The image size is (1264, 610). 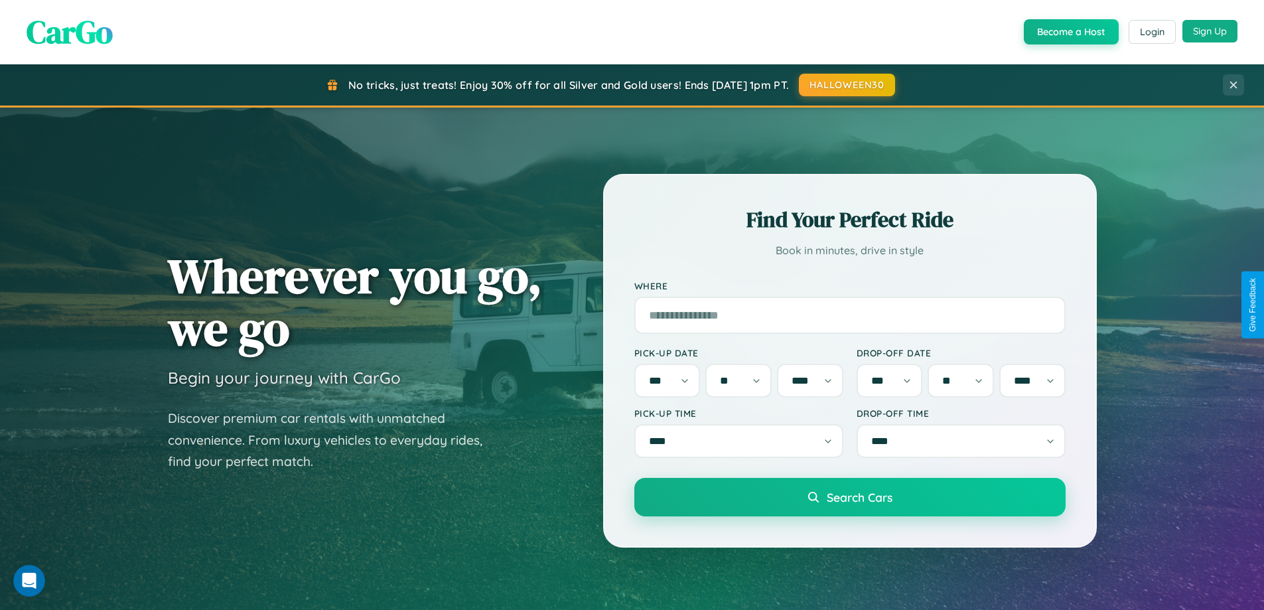 I want to click on p: Book in minutes, drive in style, so click(x=850, y=250).